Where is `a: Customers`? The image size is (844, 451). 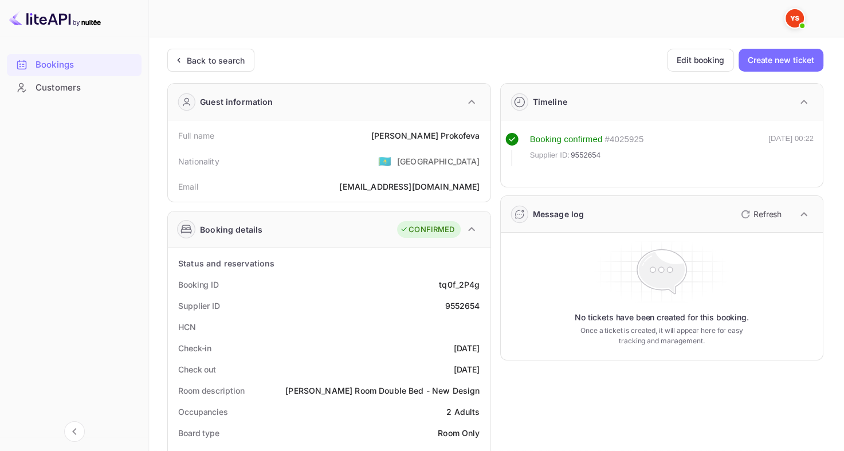
a: Customers is located at coordinates (74, 87).